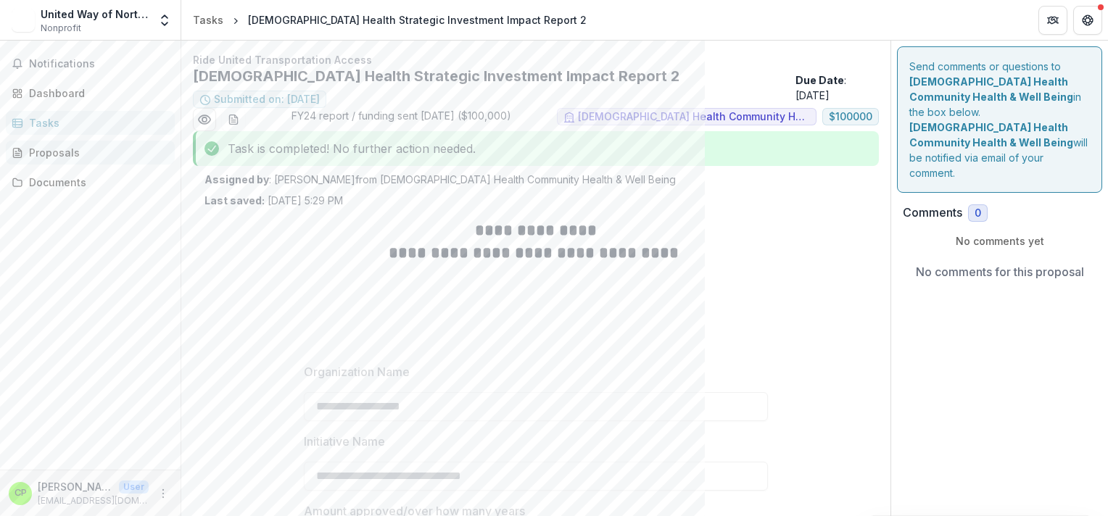 This screenshot has height=516, width=1108. I want to click on p: Ride United Transportation Access, so click(536, 59).